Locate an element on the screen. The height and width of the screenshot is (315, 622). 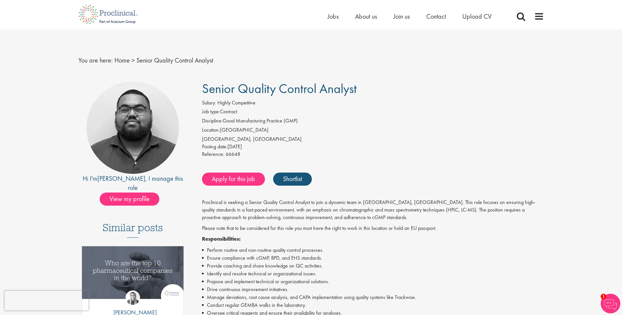
label: Salary: is located at coordinates (209, 103).